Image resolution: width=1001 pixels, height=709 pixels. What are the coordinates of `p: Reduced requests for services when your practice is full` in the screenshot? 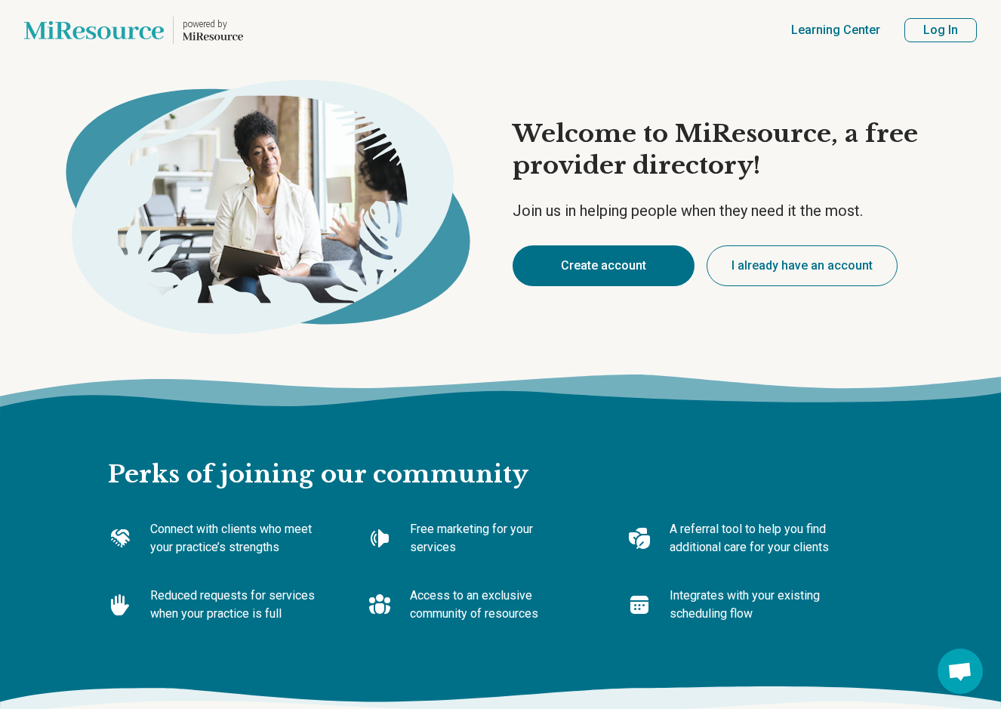 It's located at (235, 605).